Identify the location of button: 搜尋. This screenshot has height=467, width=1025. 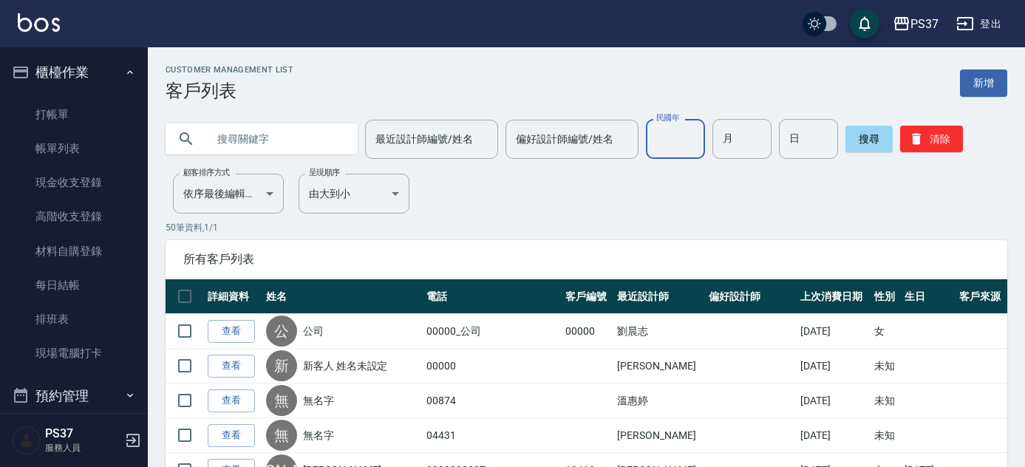
(869, 139).